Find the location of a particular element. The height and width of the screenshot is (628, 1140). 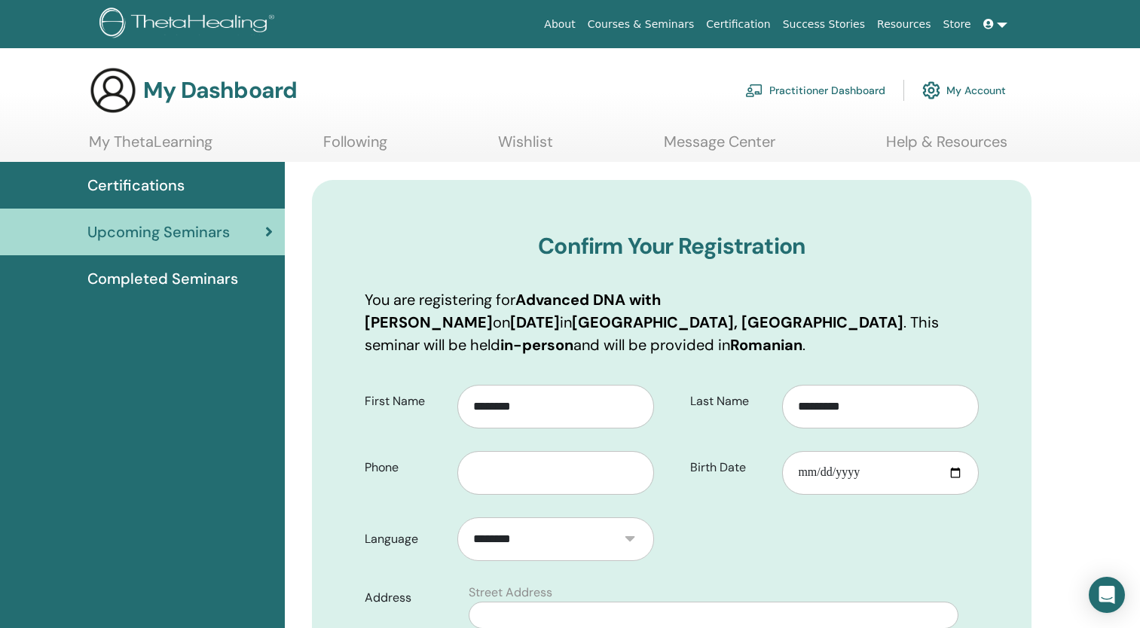

a: Courses & Seminars is located at coordinates (641, 24).